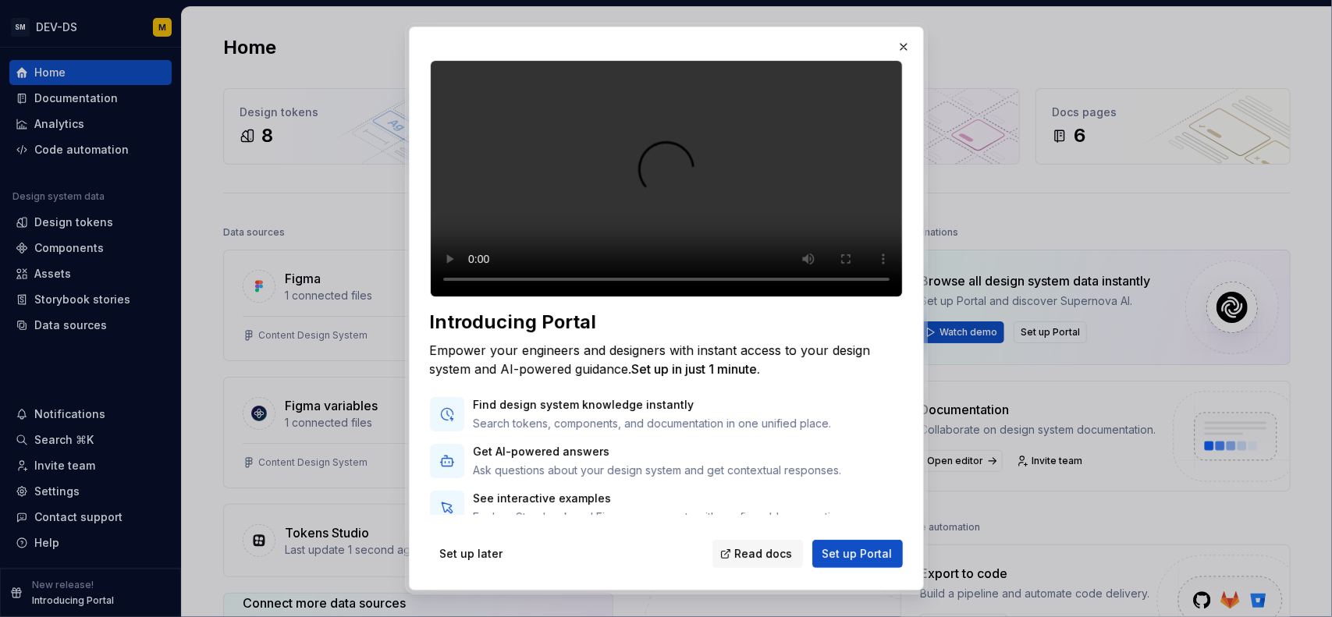 The width and height of the screenshot is (1332, 617). I want to click on div: Introducing Portal, so click(666, 322).